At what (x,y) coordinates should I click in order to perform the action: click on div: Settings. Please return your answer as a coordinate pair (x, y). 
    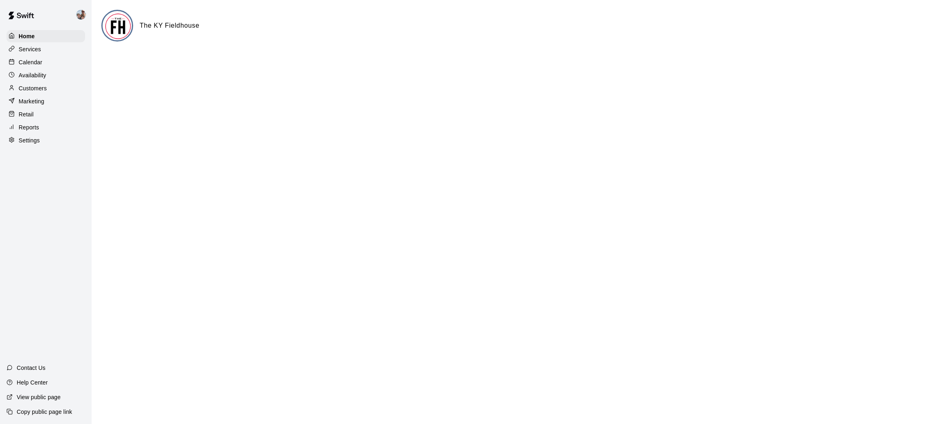
    Looking at the image, I should click on (46, 140).